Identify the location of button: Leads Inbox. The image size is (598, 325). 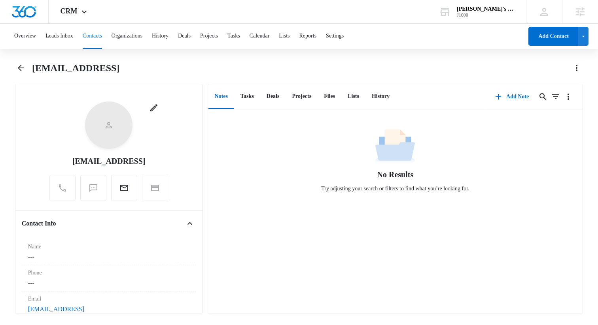
(59, 36).